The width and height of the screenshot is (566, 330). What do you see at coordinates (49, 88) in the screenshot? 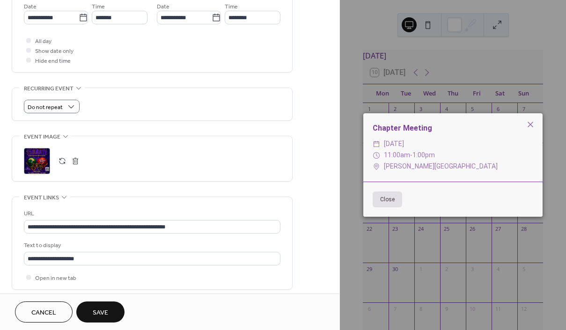
I see `span: Recurring event` at bounding box center [49, 88].